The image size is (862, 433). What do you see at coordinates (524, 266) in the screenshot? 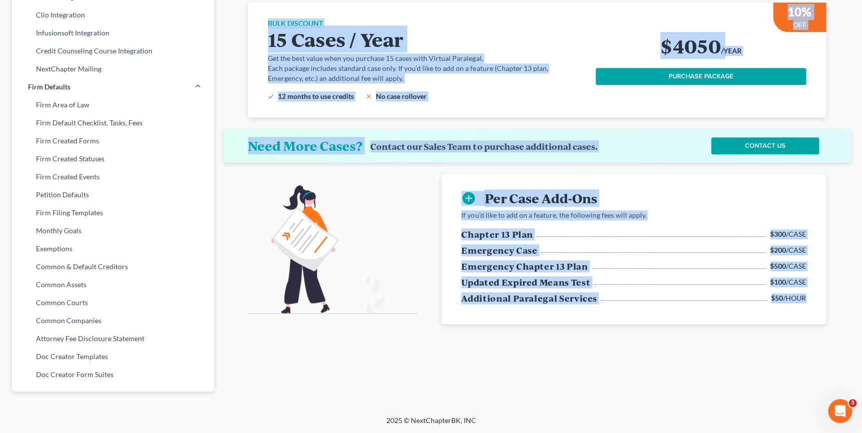
I see `h5: Emergency Chapter 13 Plan` at bounding box center [524, 266].